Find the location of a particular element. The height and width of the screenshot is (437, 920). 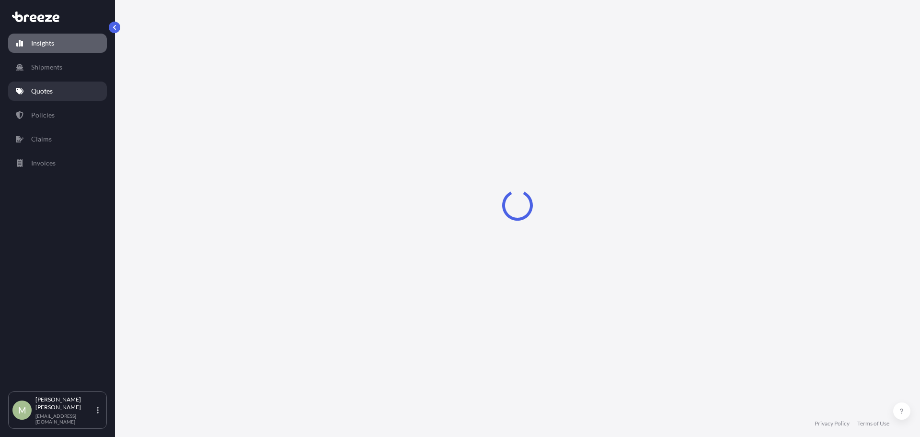

a: Policies is located at coordinates (57, 115).